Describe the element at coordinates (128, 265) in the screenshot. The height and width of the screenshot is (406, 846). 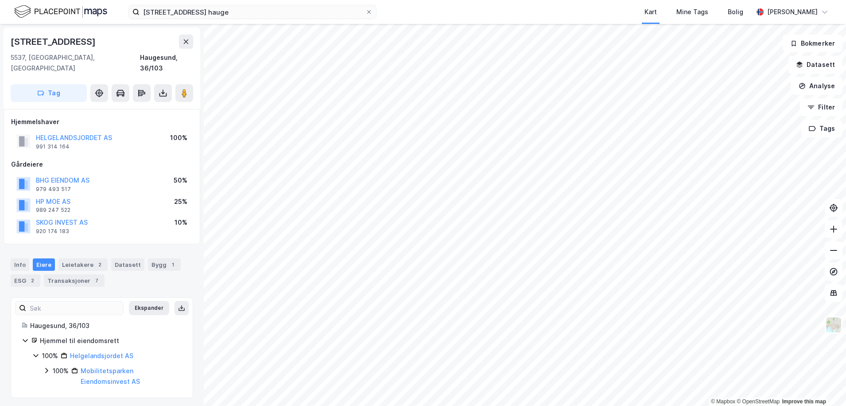
I see `div: Datasett` at that location.